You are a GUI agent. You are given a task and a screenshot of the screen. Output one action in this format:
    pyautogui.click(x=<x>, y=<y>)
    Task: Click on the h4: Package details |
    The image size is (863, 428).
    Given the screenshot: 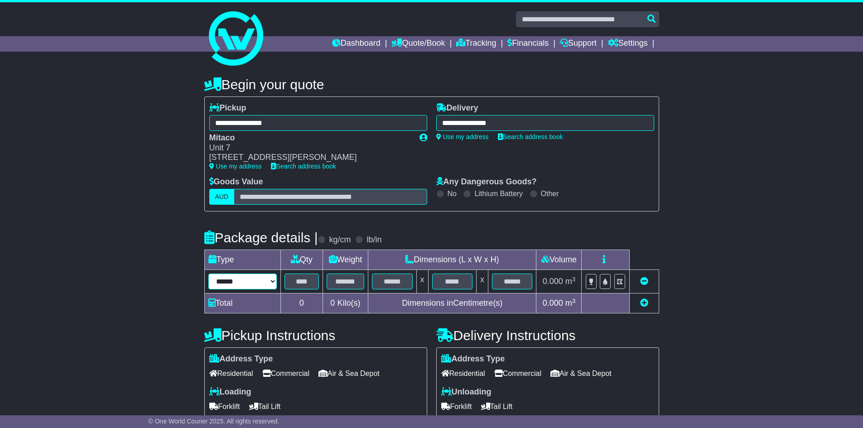 What is the action you would take?
    pyautogui.click(x=261, y=237)
    